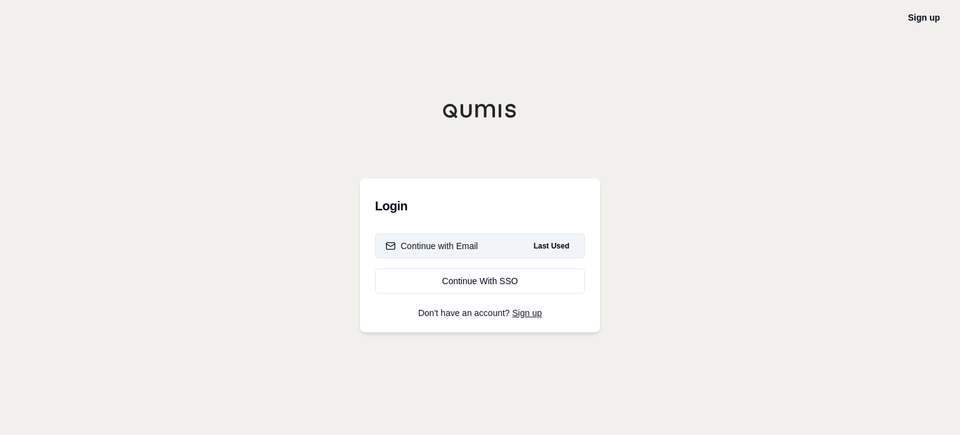  What do you see at coordinates (480, 246) in the screenshot?
I see `button: Continue with EmailLast Used` at bounding box center [480, 246].